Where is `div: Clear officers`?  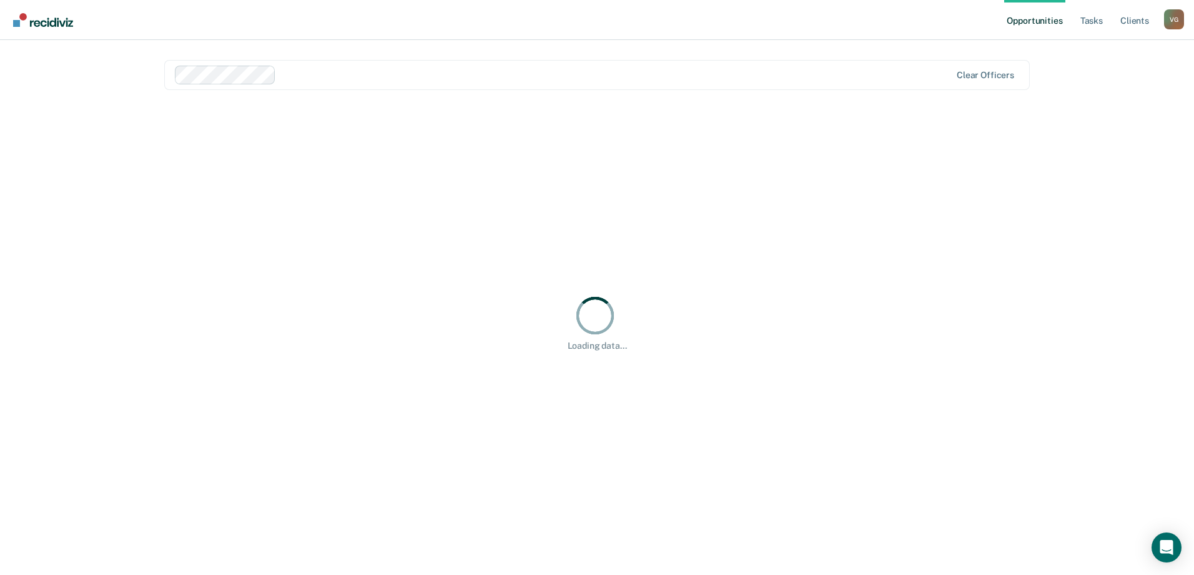
div: Clear officers is located at coordinates (986, 75).